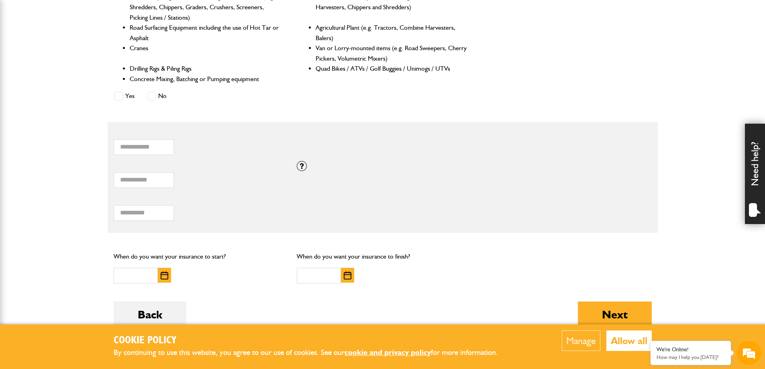 This screenshot has width=765, height=369. Describe the element at coordinates (206, 33) in the screenshot. I see `li: Road Surfacing Equipment including the use of Hot Tar or Asphalt` at that location.